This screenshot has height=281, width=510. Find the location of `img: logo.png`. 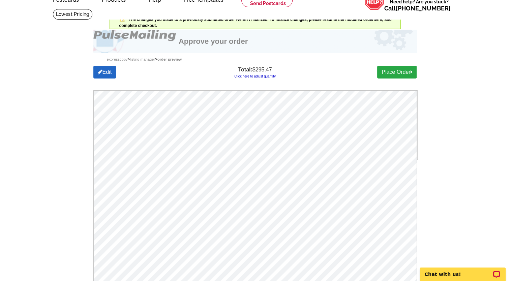

img: logo.png is located at coordinates (136, 36).